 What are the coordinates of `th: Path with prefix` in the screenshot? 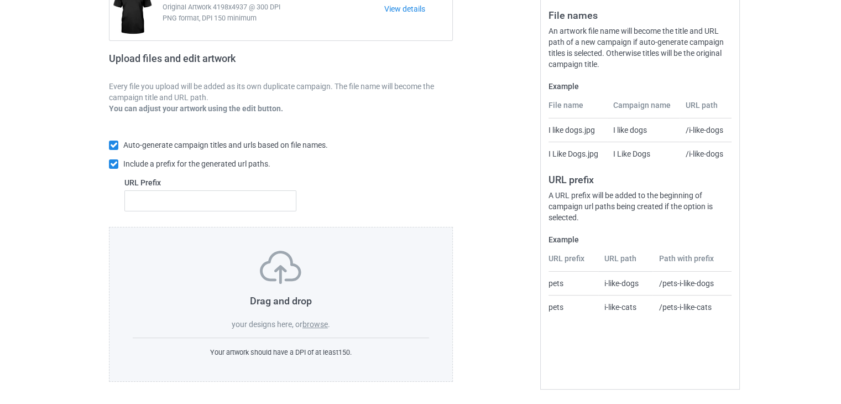 It's located at (692, 262).